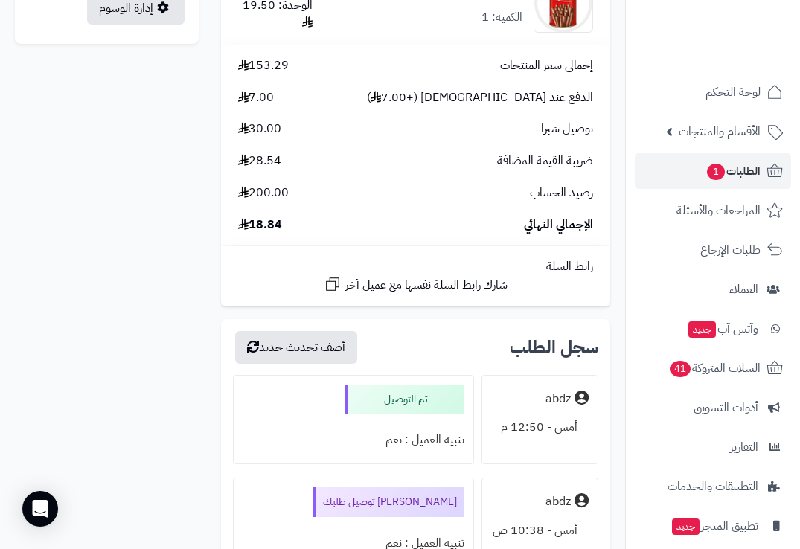 This screenshot has width=800, height=549. What do you see at coordinates (544, 161) in the screenshot?
I see `span: ضريبة القيمة المضافة` at bounding box center [544, 161].